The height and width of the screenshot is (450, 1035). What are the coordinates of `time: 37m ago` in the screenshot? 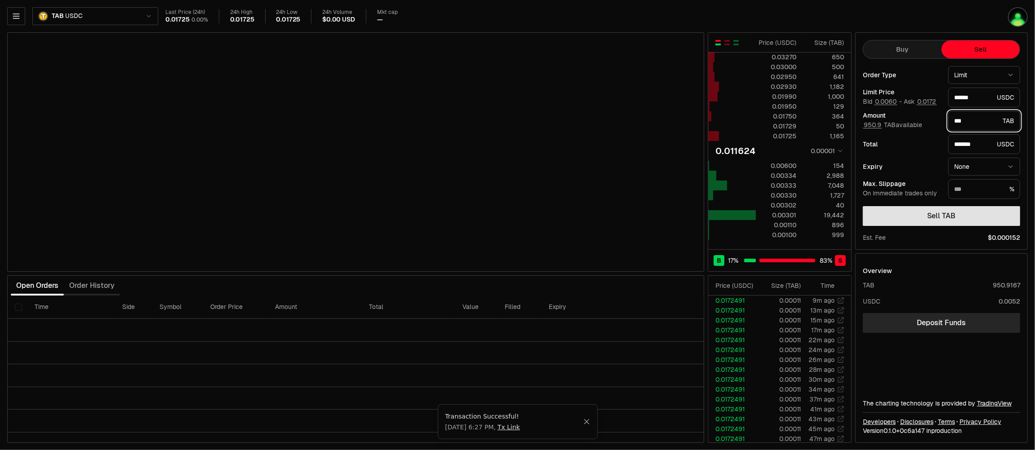 It's located at (822, 399).